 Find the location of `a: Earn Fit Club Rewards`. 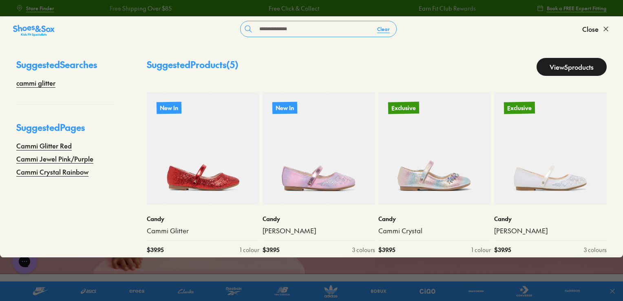

a: Earn Fit Club Rewards is located at coordinates (447, 8).